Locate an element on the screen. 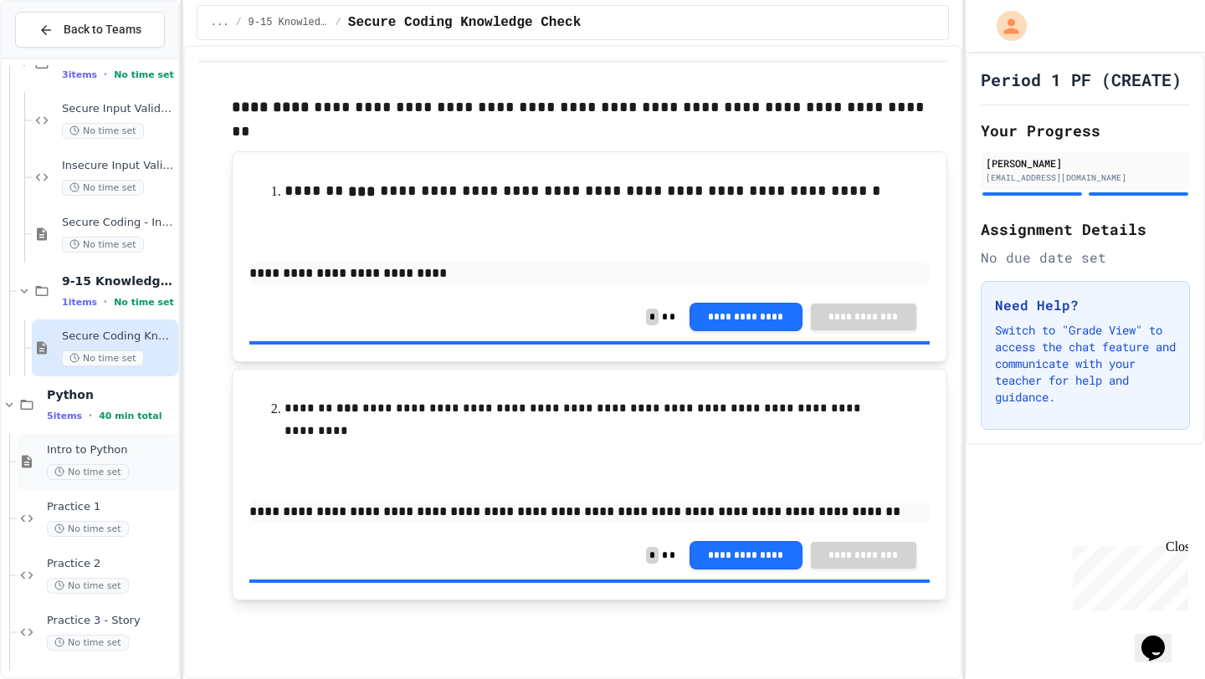 The width and height of the screenshot is (1205, 679). span: Intro to Python is located at coordinates (110, 450).